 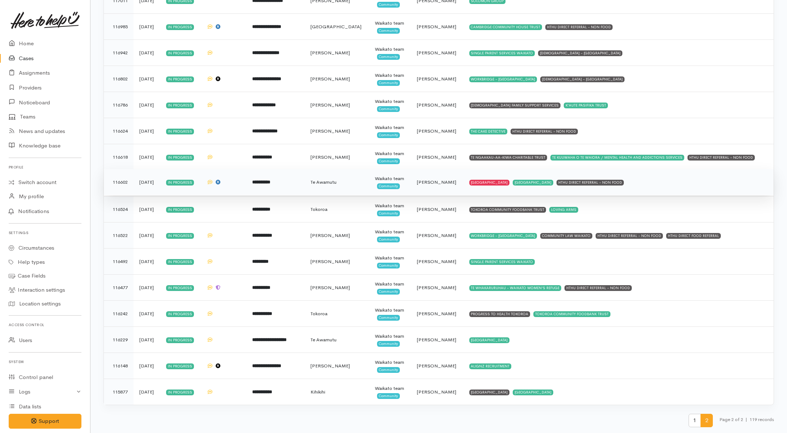 What do you see at coordinates (707, 420) in the screenshot?
I see `span: 2` at bounding box center [707, 420].